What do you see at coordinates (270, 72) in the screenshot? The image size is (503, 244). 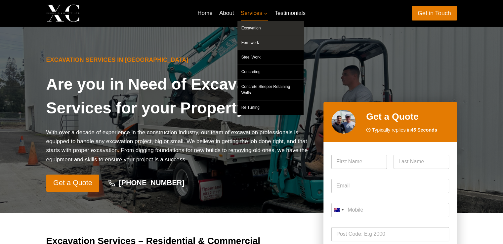 I see `a: Concreting` at bounding box center [270, 72].